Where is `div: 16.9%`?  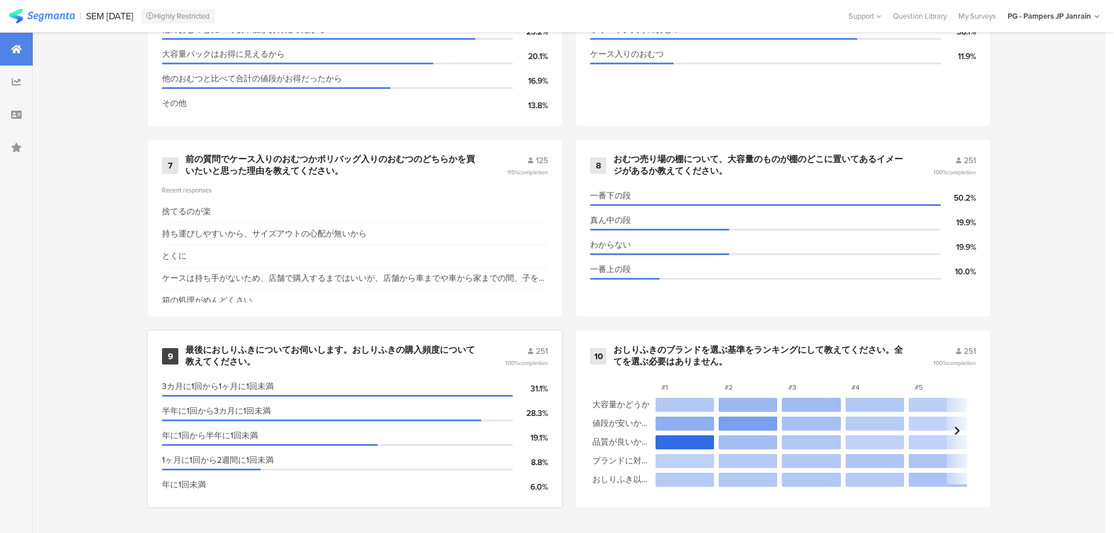 div: 16.9% is located at coordinates (531, 81).